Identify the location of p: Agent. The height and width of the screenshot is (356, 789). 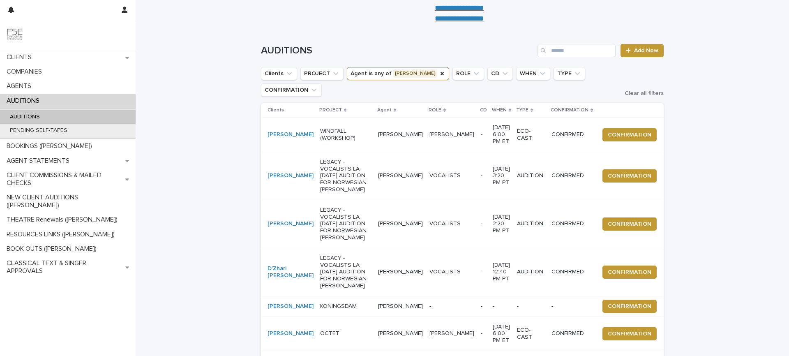
(384, 110).